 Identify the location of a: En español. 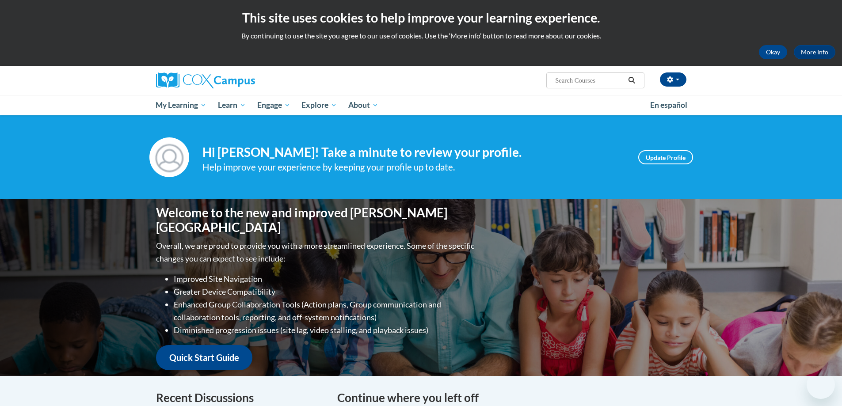
(669, 105).